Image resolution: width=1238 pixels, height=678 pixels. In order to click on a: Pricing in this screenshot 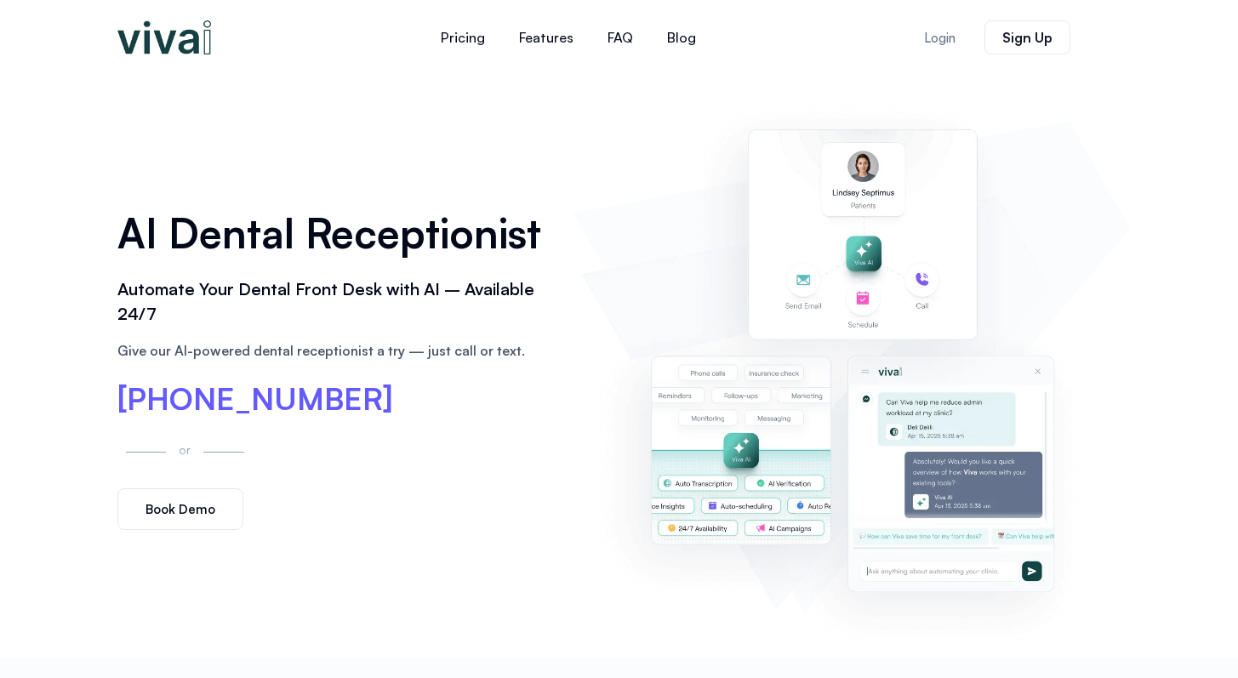, I will do `click(463, 37)`.